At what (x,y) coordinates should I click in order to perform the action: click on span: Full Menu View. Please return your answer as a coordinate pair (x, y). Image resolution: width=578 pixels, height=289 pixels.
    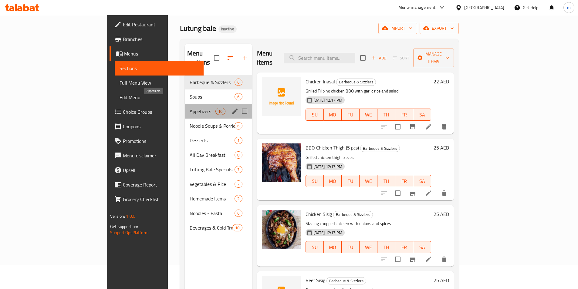
    Looking at the image, I should click on (159, 83).